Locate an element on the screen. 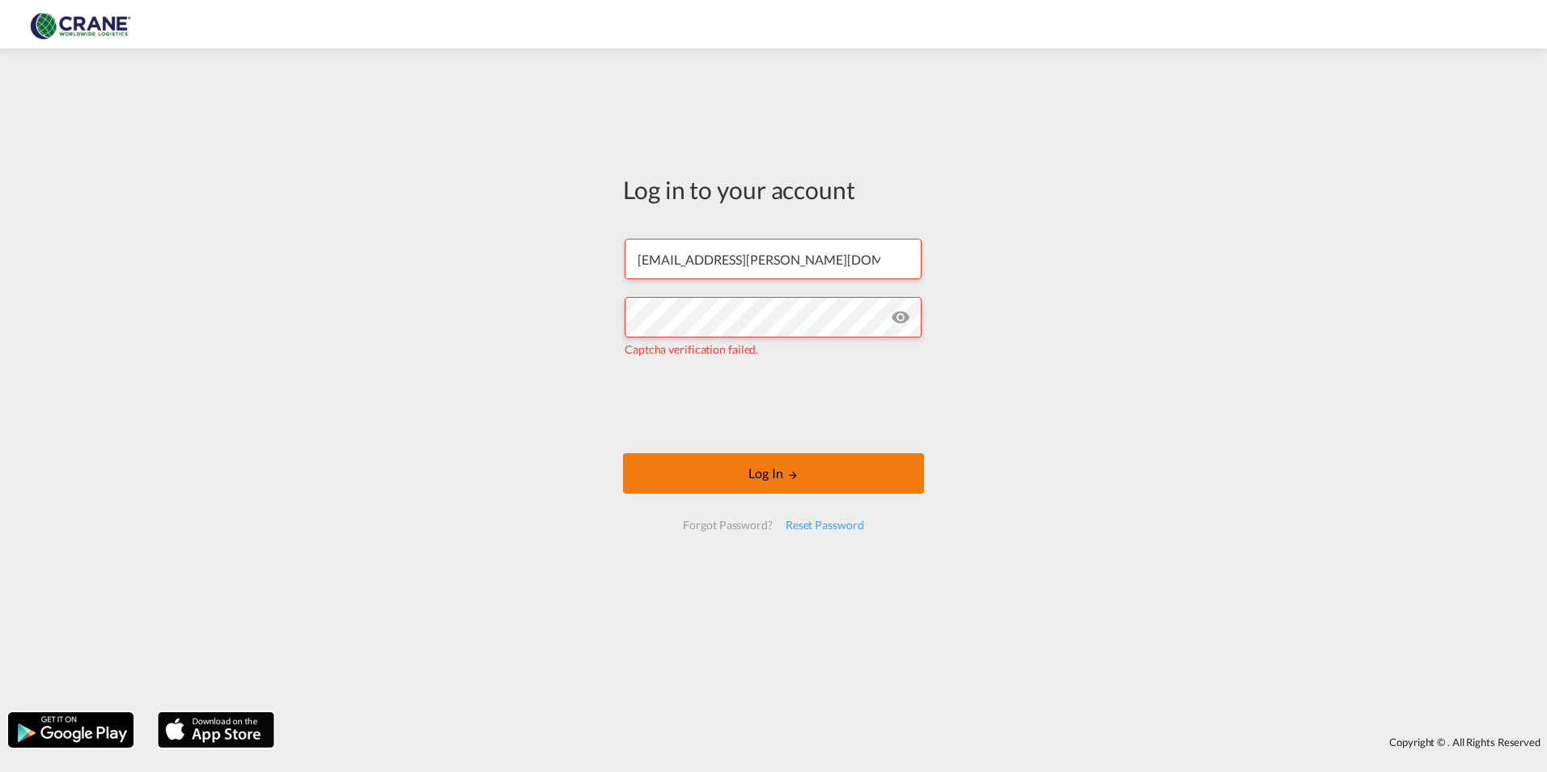 The image size is (1547, 772). button: LOGIN is located at coordinates (774, 473).